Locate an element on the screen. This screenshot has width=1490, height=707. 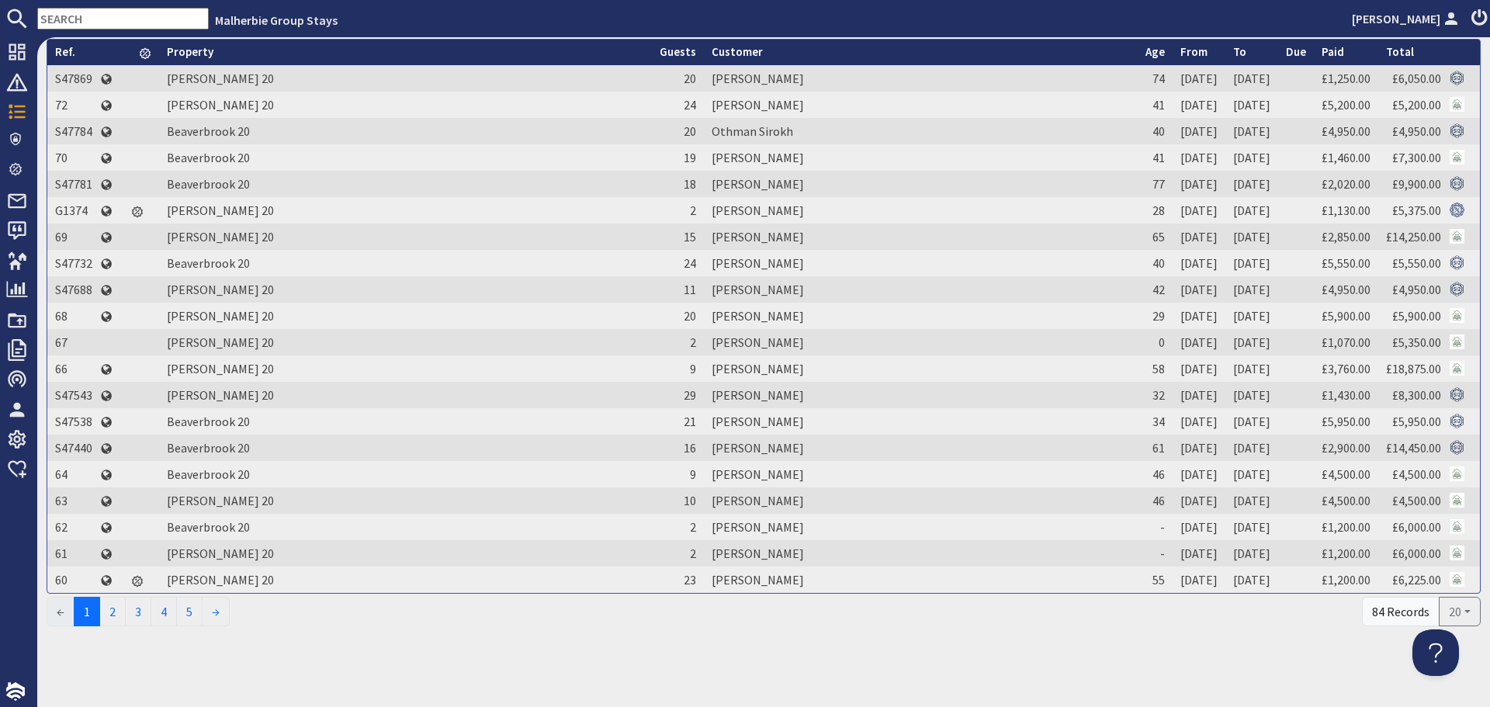
td: 65 is located at coordinates (1155, 237).